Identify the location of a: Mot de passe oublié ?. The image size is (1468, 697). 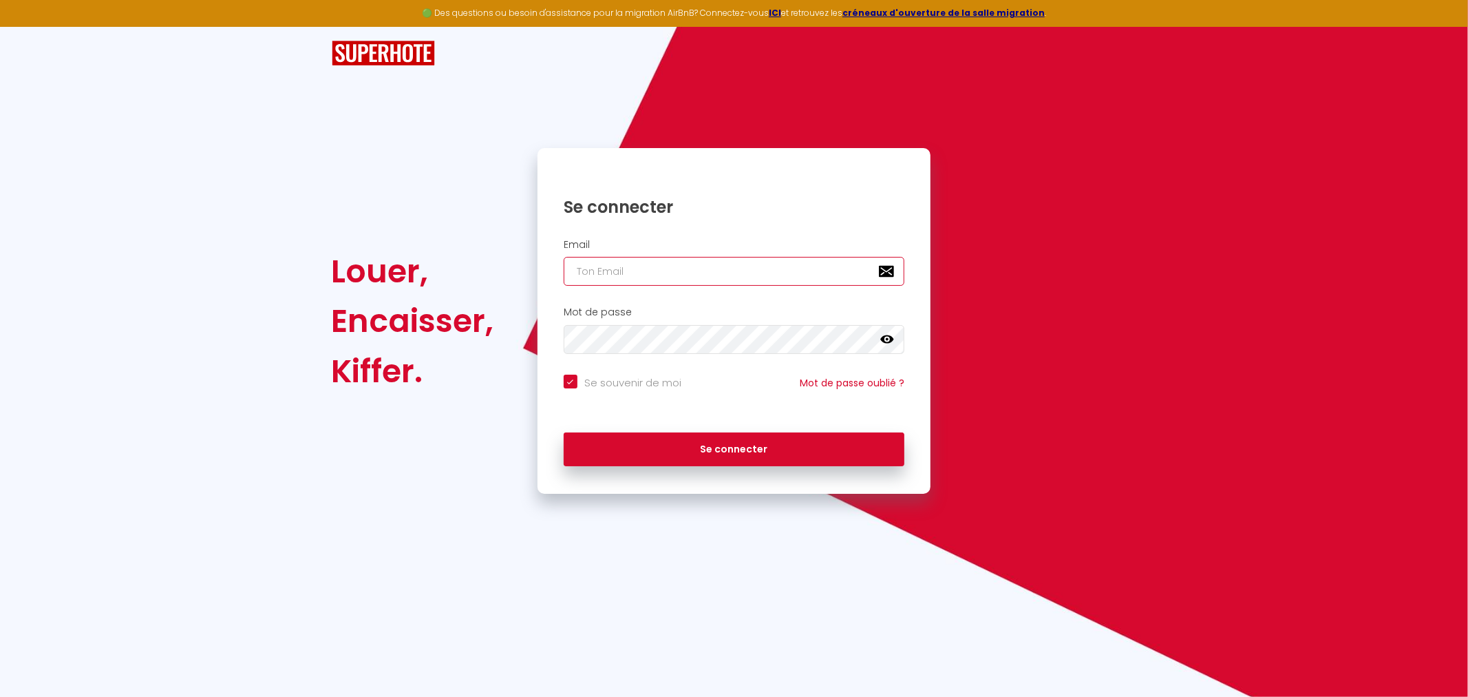
(852, 383).